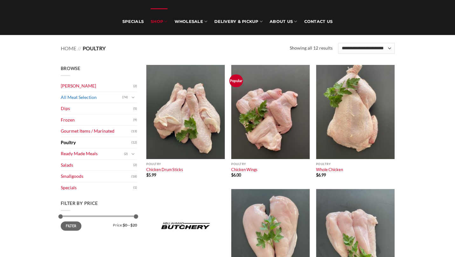  Describe the element at coordinates (125, 97) in the screenshot. I see `span: (74)` at that location.